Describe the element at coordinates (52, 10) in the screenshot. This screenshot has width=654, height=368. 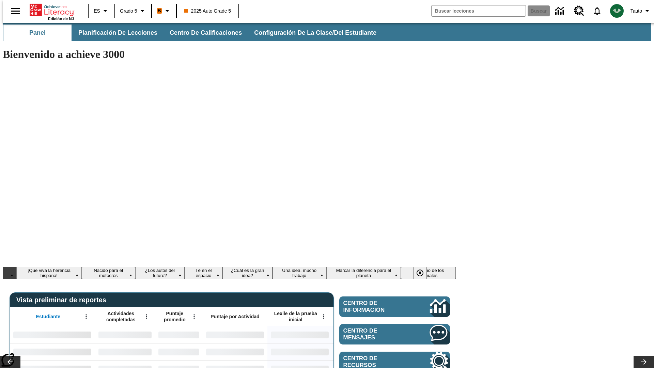
I see `a: Portada` at that location.